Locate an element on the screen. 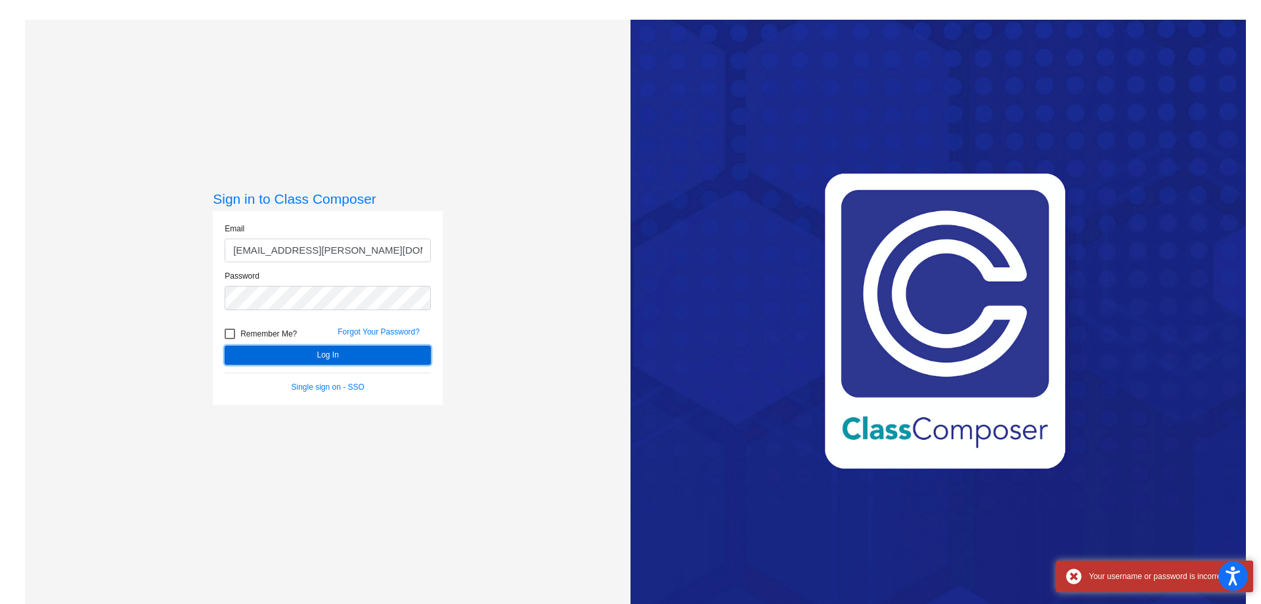  a: Single sign on - SSO is located at coordinates (328, 387).